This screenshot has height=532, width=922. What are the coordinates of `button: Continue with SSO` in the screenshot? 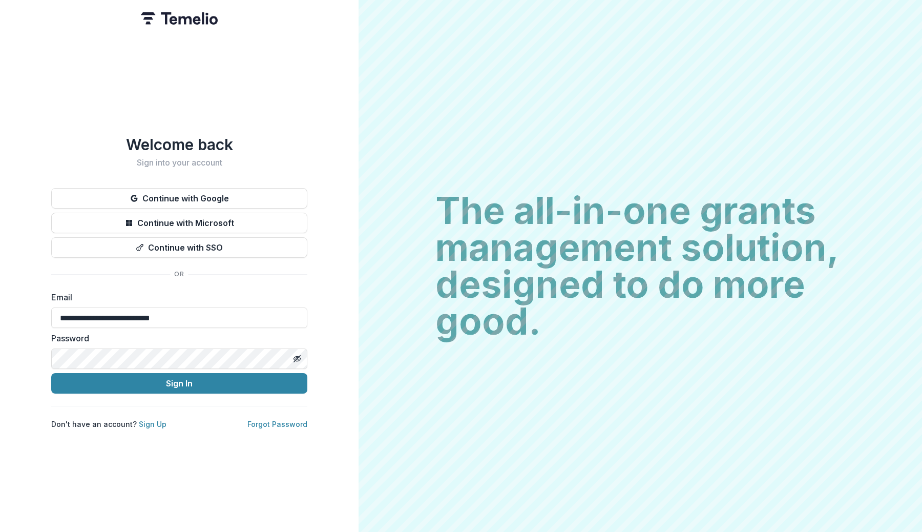 It's located at (179, 248).